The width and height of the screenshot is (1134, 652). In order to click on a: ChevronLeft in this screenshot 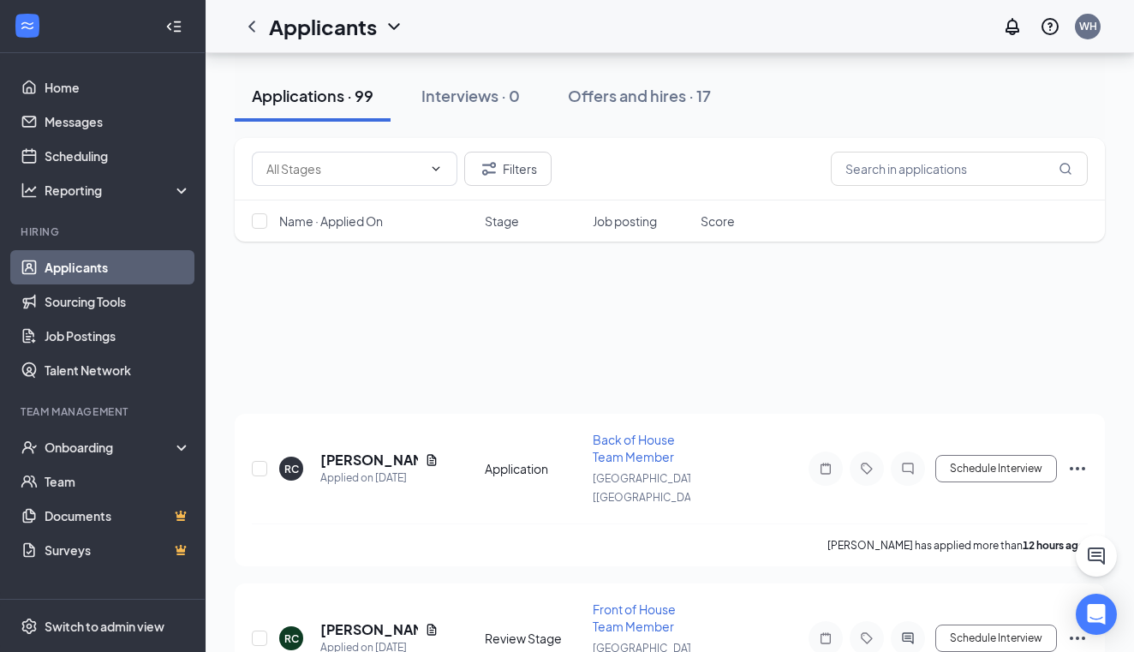, I will do `click(252, 27)`.